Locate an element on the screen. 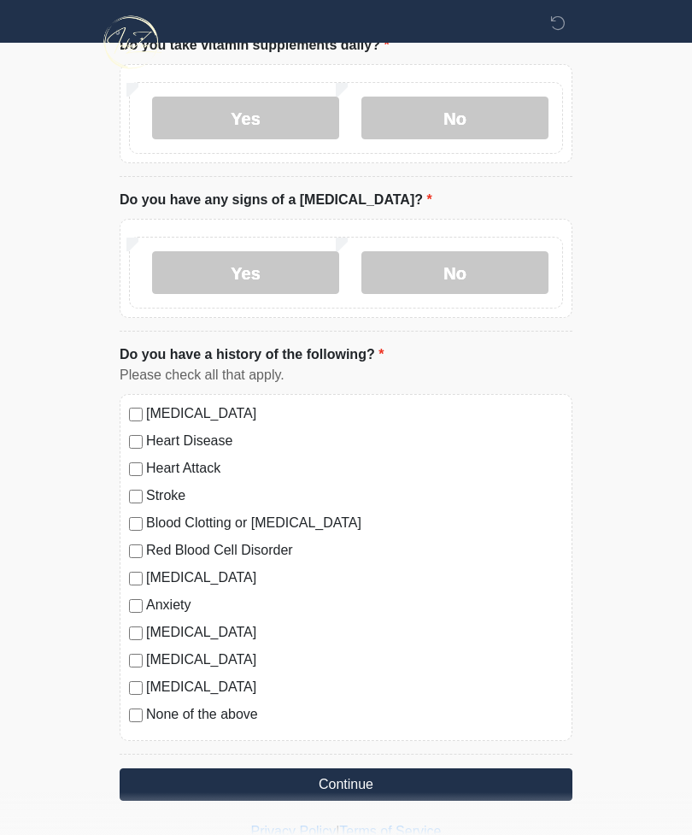  button: Continue is located at coordinates (346, 784).